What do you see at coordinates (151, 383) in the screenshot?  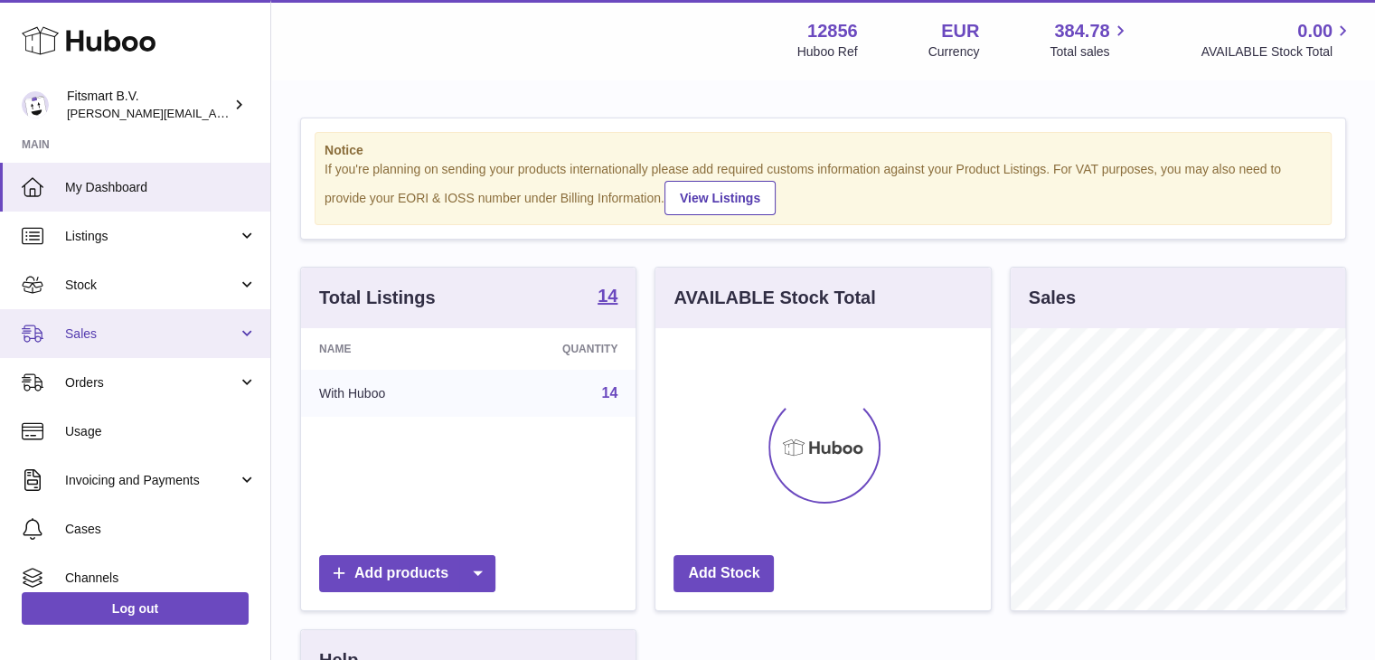 I see `span: Orders` at bounding box center [151, 383].